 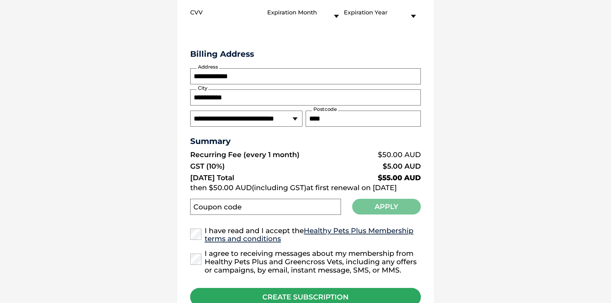 What do you see at coordinates (272, 155) in the screenshot?
I see `td: Recurring Fee (every 1 month)` at bounding box center [272, 155].